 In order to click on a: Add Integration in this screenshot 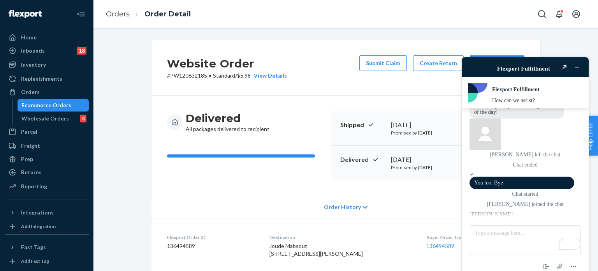, I will do `click(47, 226)`.